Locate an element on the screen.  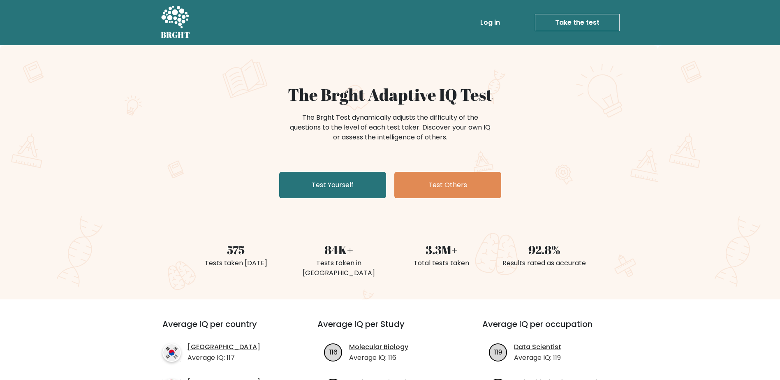
text: 119 is located at coordinates (498, 352).